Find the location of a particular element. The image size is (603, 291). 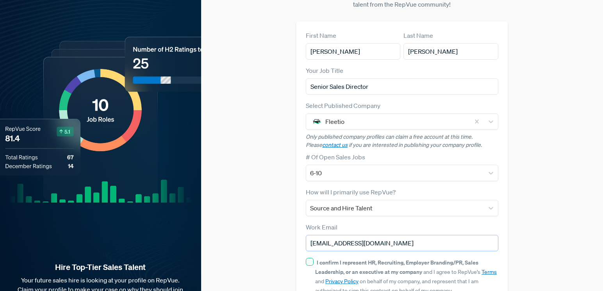

input: First Name is located at coordinates (353, 52).